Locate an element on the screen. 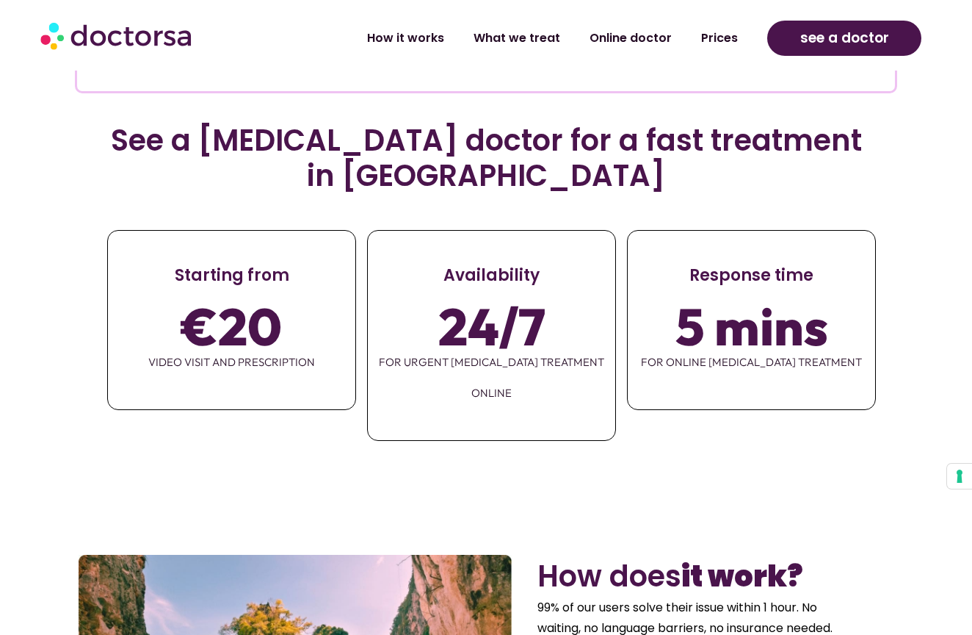  span: 24/7 is located at coordinates (491, 326).